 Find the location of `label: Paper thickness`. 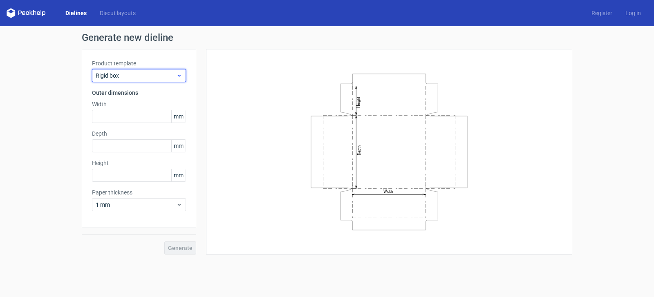

label: Paper thickness is located at coordinates (139, 192).